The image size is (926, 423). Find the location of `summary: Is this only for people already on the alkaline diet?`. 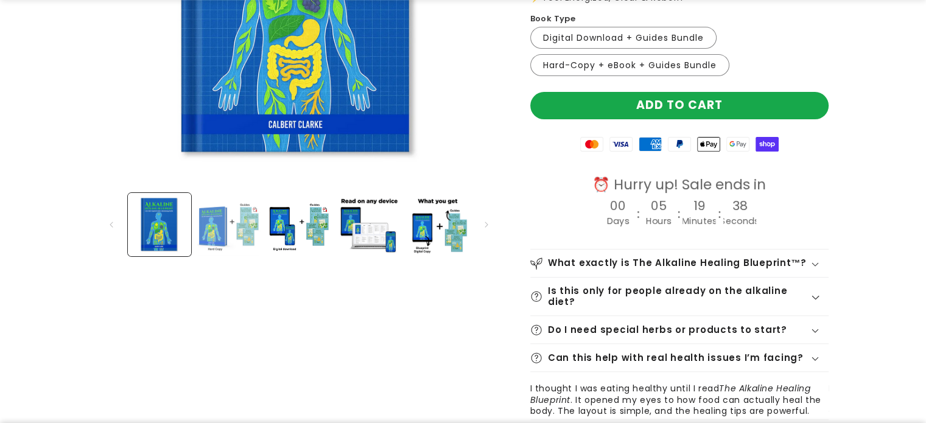

summary: Is this only for people already on the alkaline diet? is located at coordinates (679, 297).